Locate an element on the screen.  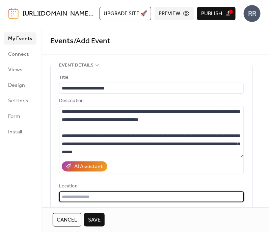
button: Upgrade site 🚀 is located at coordinates (125, 13).